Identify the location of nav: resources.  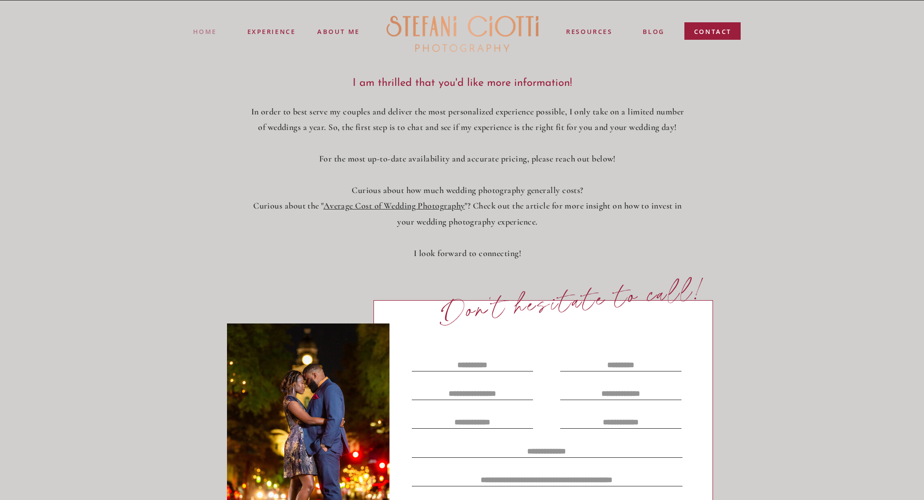
(589, 32).